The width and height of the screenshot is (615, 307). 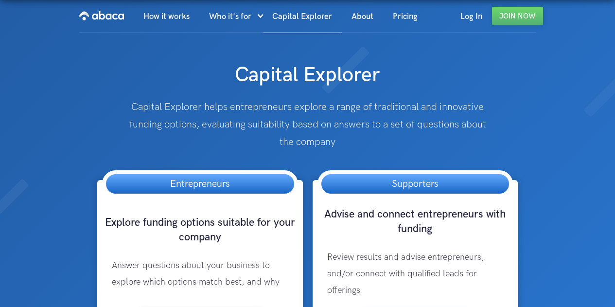 What do you see at coordinates (307, 124) in the screenshot?
I see `p: Capital Explorer helps entrepreneurs explore a range of traditional and innovative funding option...` at bounding box center [307, 124].